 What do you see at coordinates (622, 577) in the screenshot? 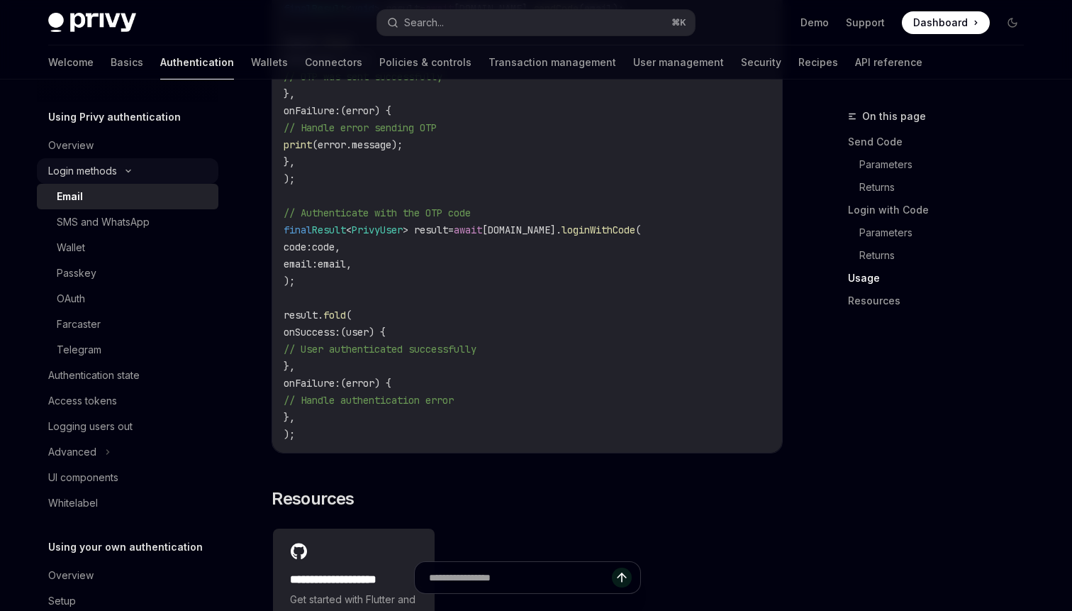
I see `button: Send message` at bounding box center [622, 577].